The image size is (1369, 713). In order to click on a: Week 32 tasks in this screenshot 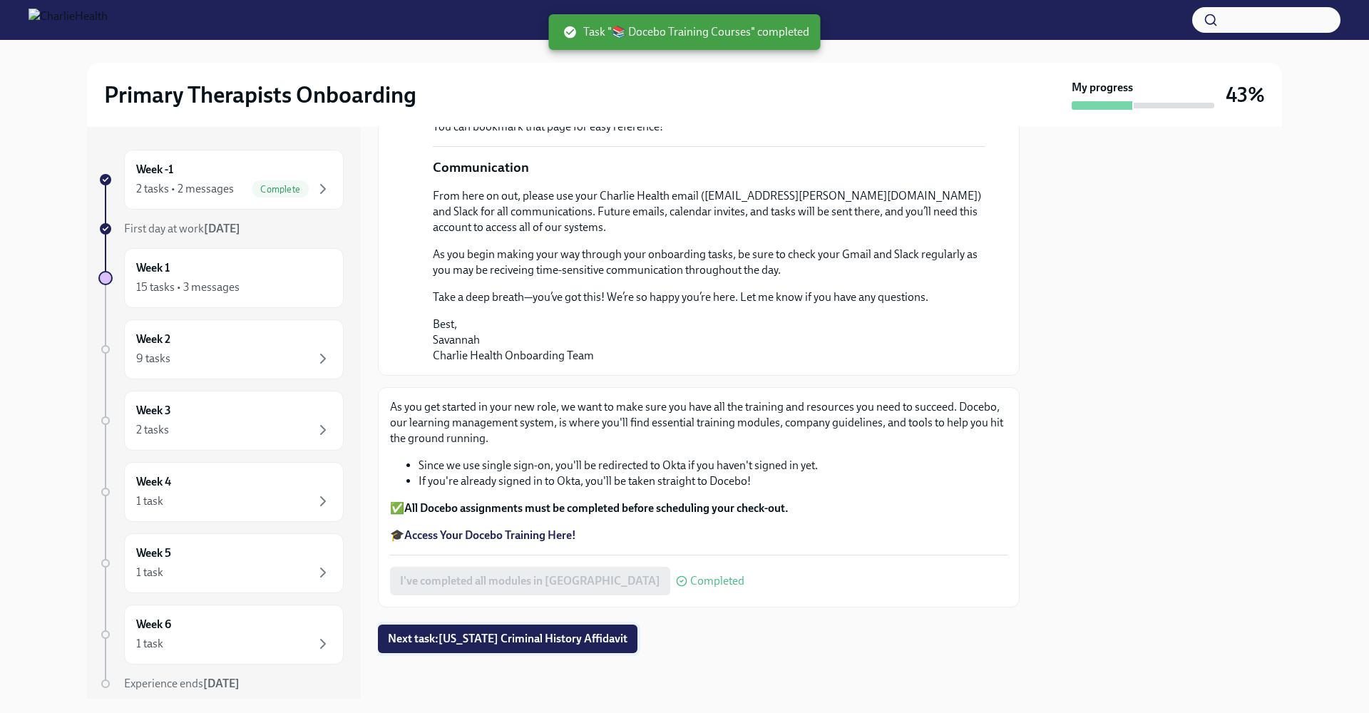, I will do `click(221, 421)`.